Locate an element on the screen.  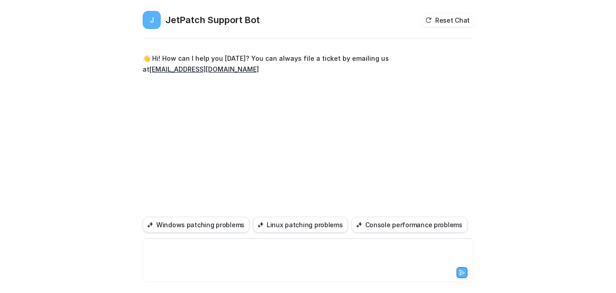
button: Reset Chat is located at coordinates (448, 20).